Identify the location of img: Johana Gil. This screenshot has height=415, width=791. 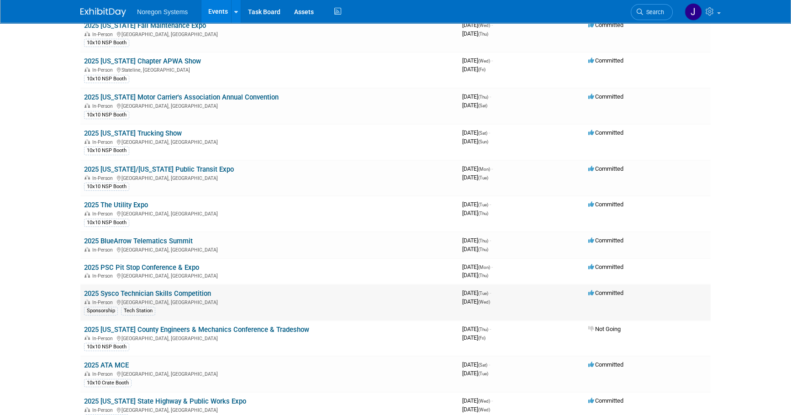
(693, 12).